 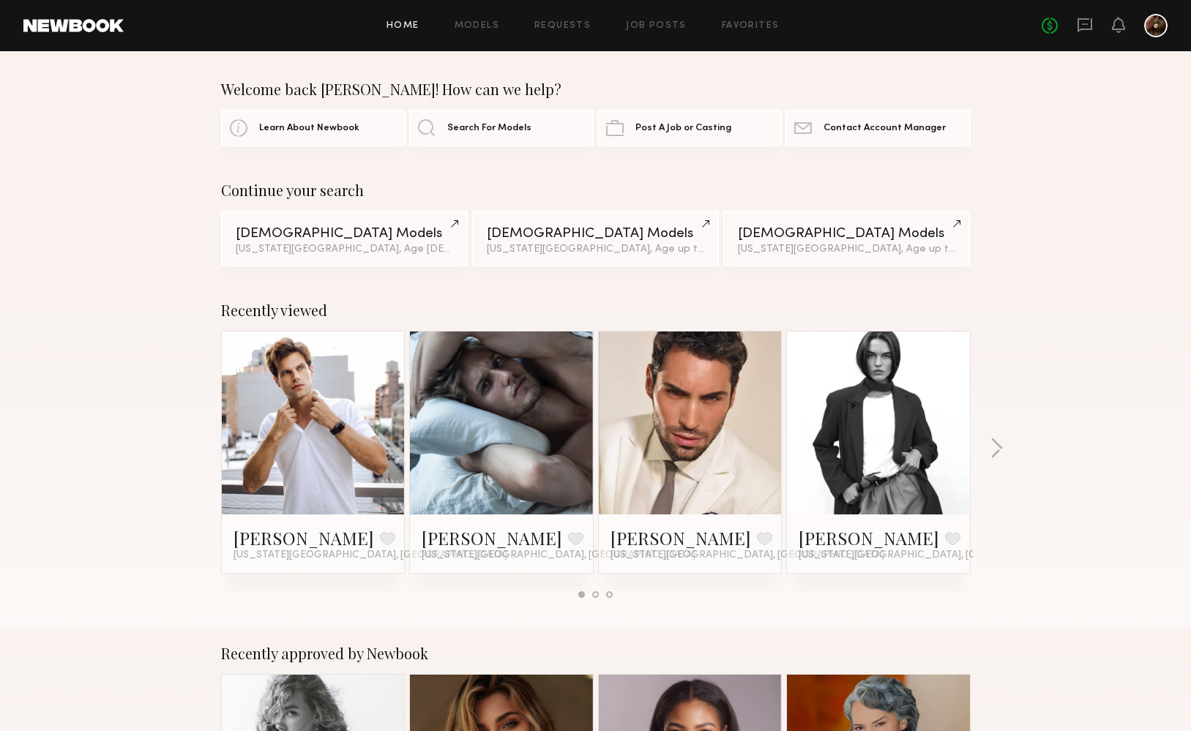 What do you see at coordinates (476, 26) in the screenshot?
I see `a: Models` at bounding box center [476, 26].